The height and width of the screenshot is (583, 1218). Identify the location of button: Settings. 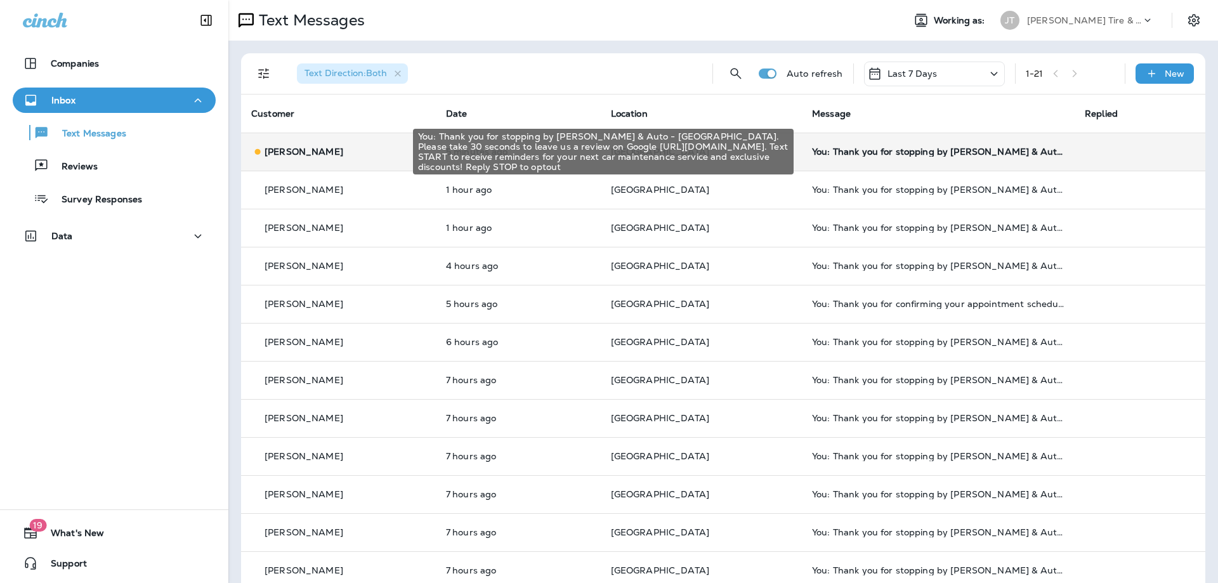
(1194, 20).